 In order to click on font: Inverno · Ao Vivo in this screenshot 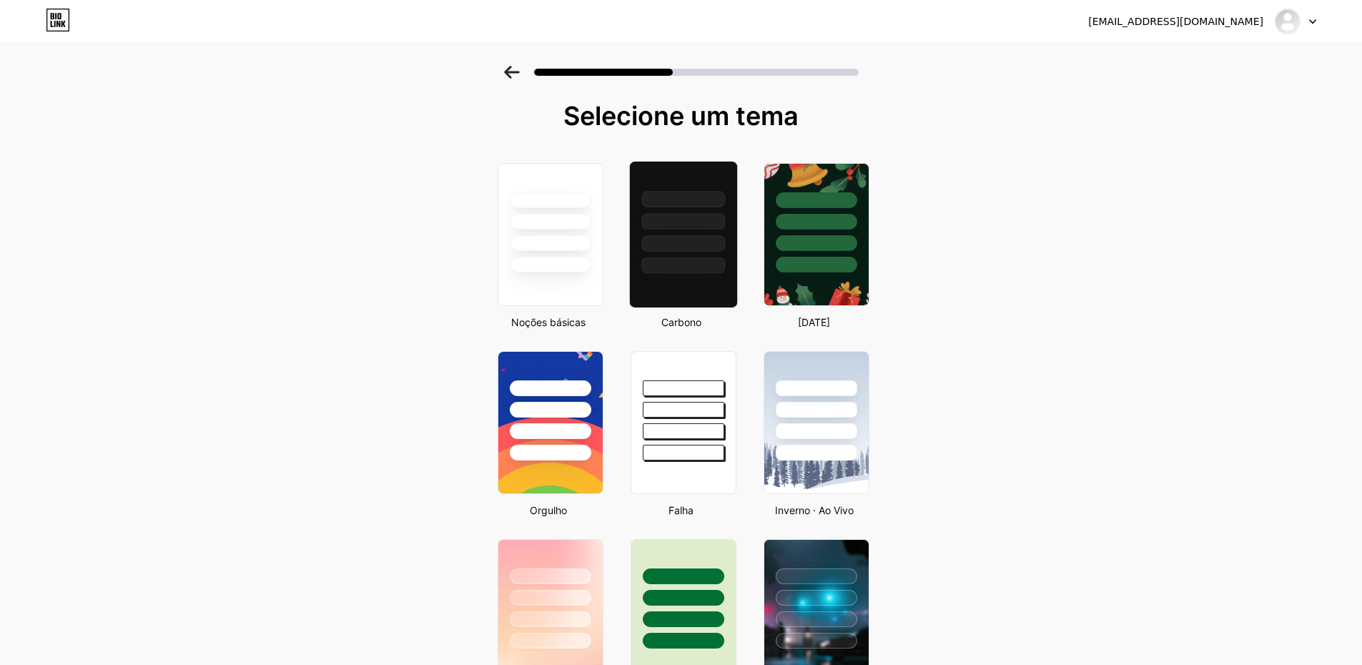, I will do `click(814, 510)`.